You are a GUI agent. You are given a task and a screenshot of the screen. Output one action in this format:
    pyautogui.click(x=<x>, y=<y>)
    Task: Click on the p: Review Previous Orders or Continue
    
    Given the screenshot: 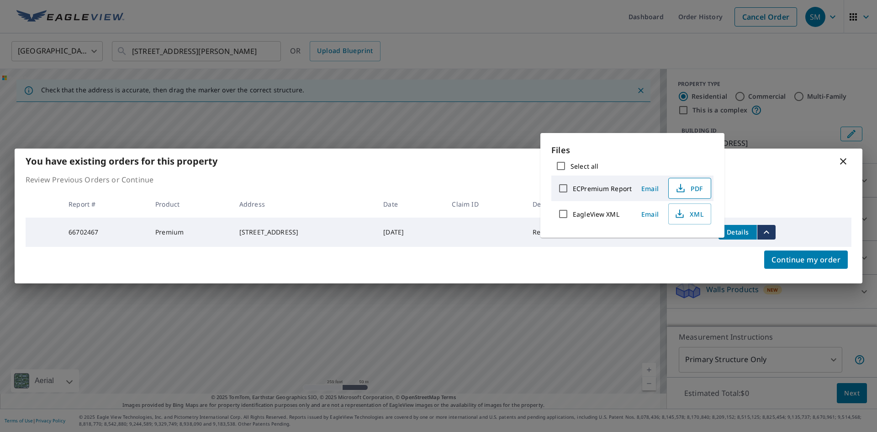 What is the action you would take?
    pyautogui.click(x=439, y=180)
    